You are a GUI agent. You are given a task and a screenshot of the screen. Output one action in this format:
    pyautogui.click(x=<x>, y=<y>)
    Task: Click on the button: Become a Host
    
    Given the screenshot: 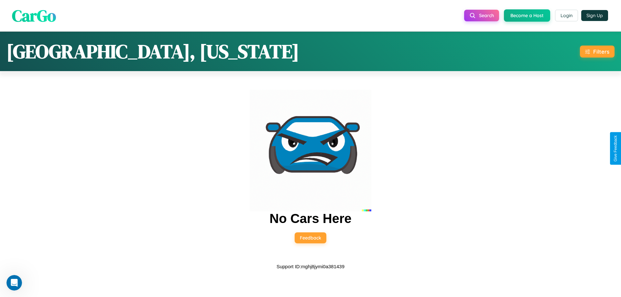 What is the action you would take?
    pyautogui.click(x=527, y=16)
    